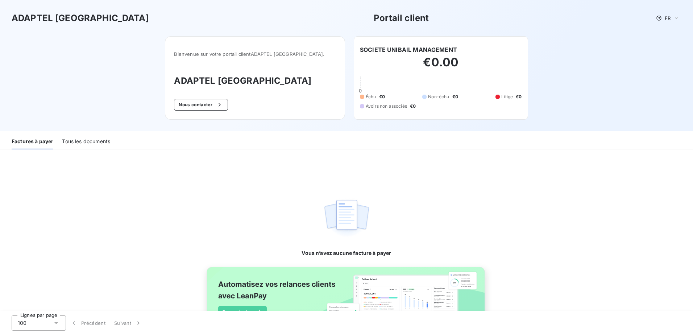 The image size is (693, 335). Describe the element at coordinates (439, 97) in the screenshot. I see `span: Non-échu` at that location.